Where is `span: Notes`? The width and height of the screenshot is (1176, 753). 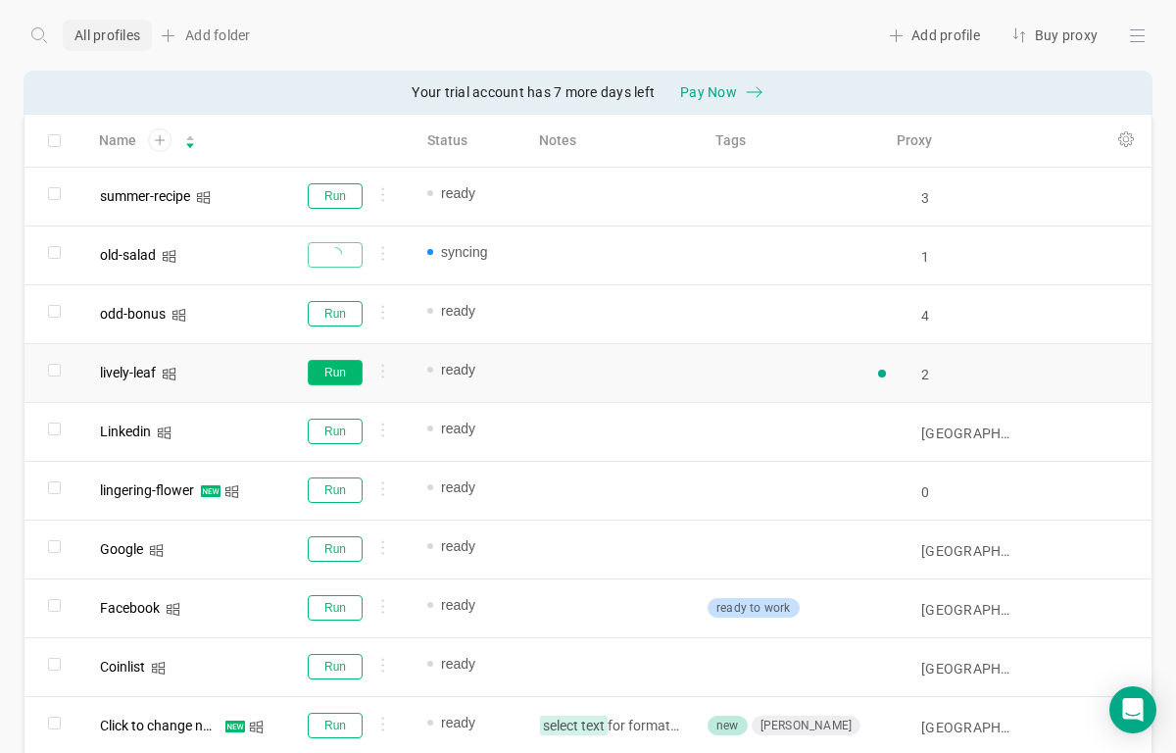 span: Notes is located at coordinates (558, 140).